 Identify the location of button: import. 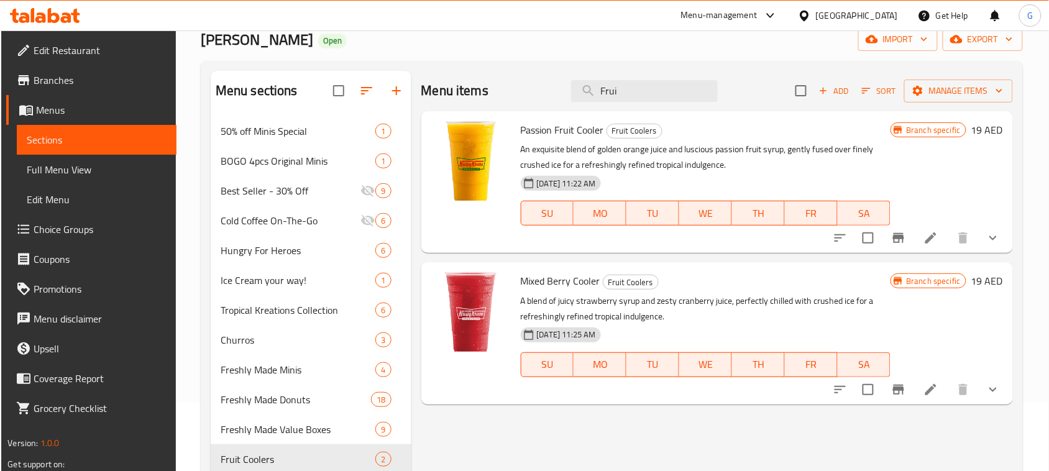
(898, 39).